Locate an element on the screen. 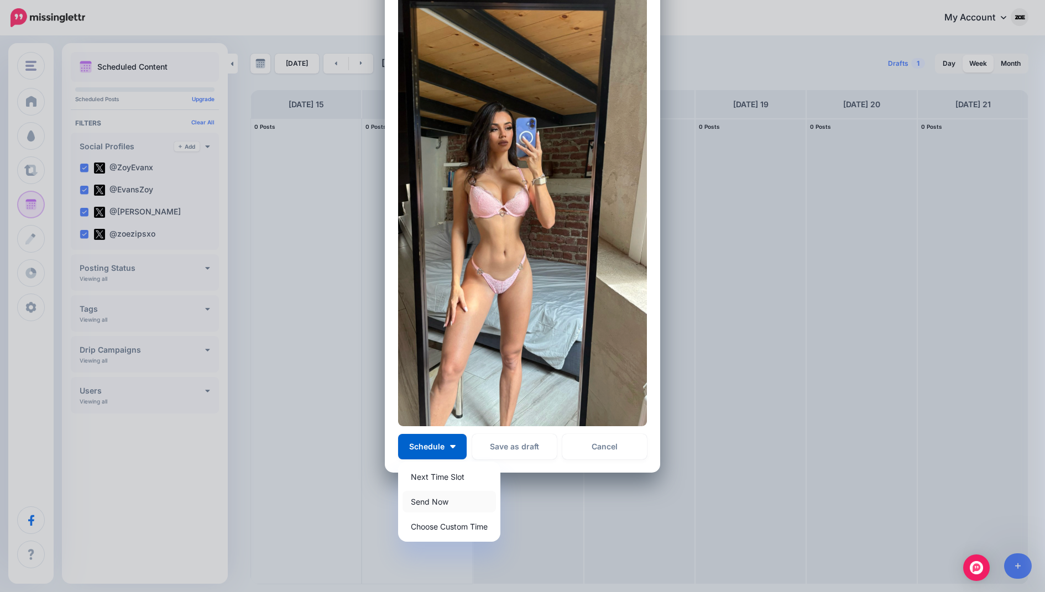 The height and width of the screenshot is (592, 1045). a: Send Now is located at coordinates (449, 501).